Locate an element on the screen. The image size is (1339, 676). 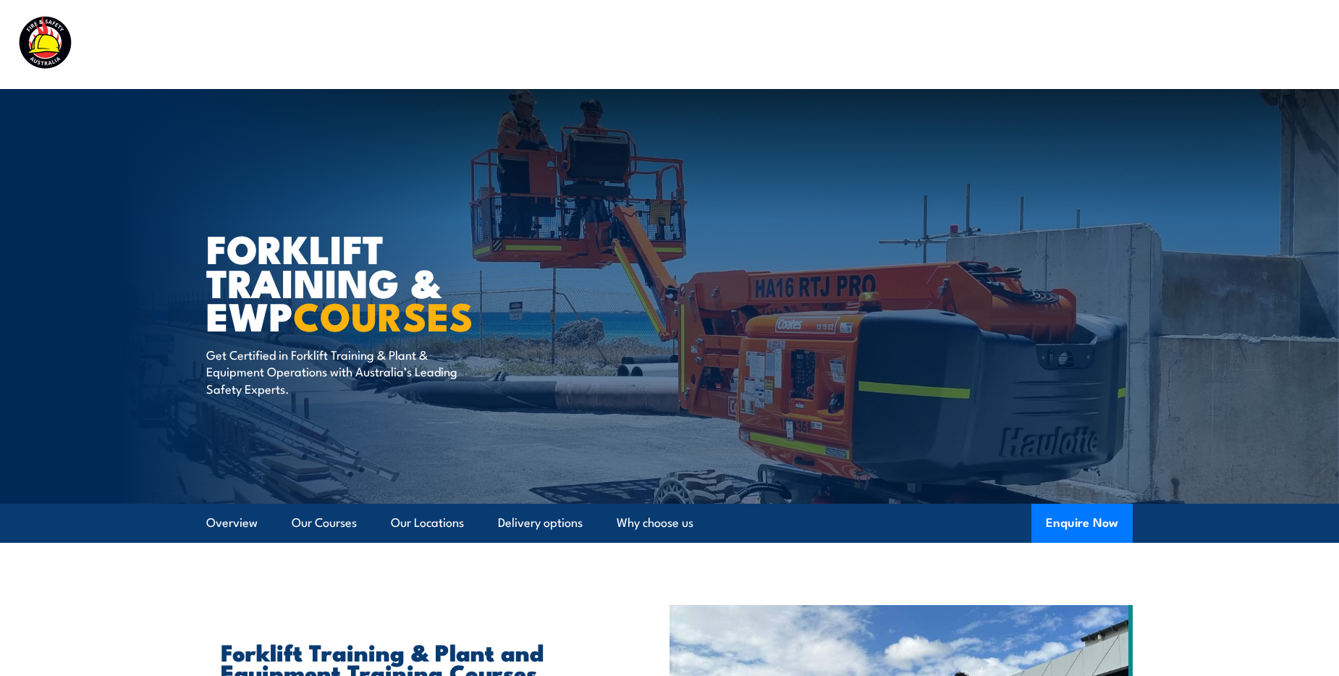
a: News is located at coordinates (1064, 44).